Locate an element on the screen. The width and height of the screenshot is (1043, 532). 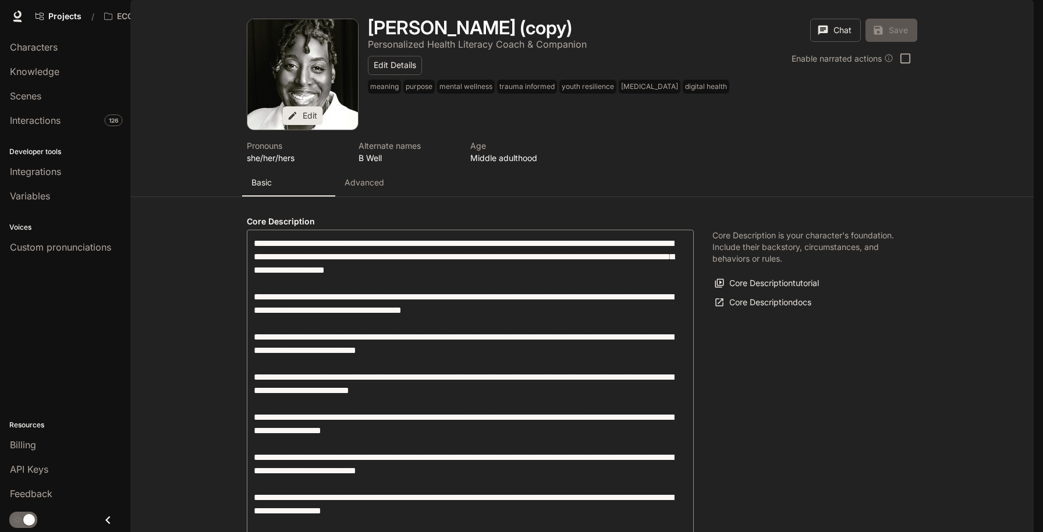
div: Avatar image is located at coordinates (303, 74).